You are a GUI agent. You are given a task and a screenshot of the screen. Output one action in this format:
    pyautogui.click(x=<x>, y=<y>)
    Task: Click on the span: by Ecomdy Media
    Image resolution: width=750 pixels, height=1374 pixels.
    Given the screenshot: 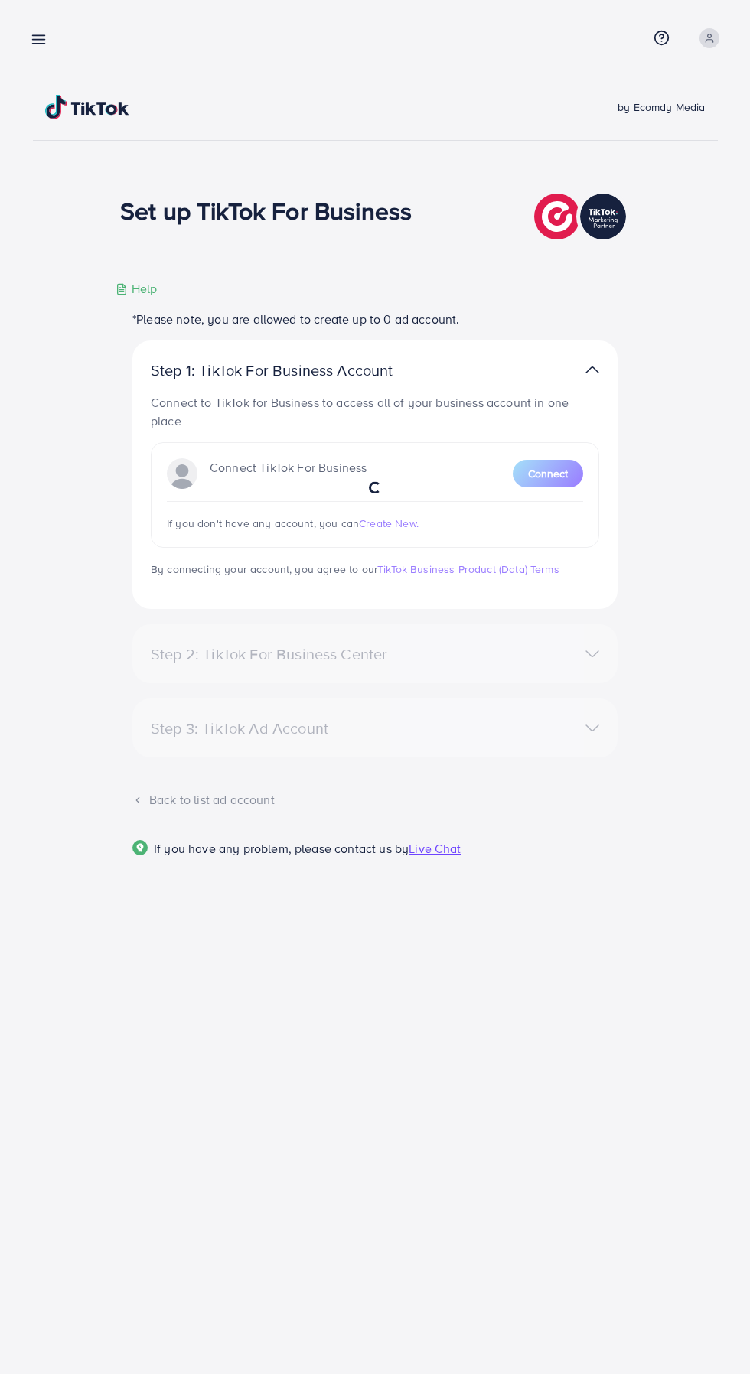 What is the action you would take?
    pyautogui.click(x=661, y=107)
    